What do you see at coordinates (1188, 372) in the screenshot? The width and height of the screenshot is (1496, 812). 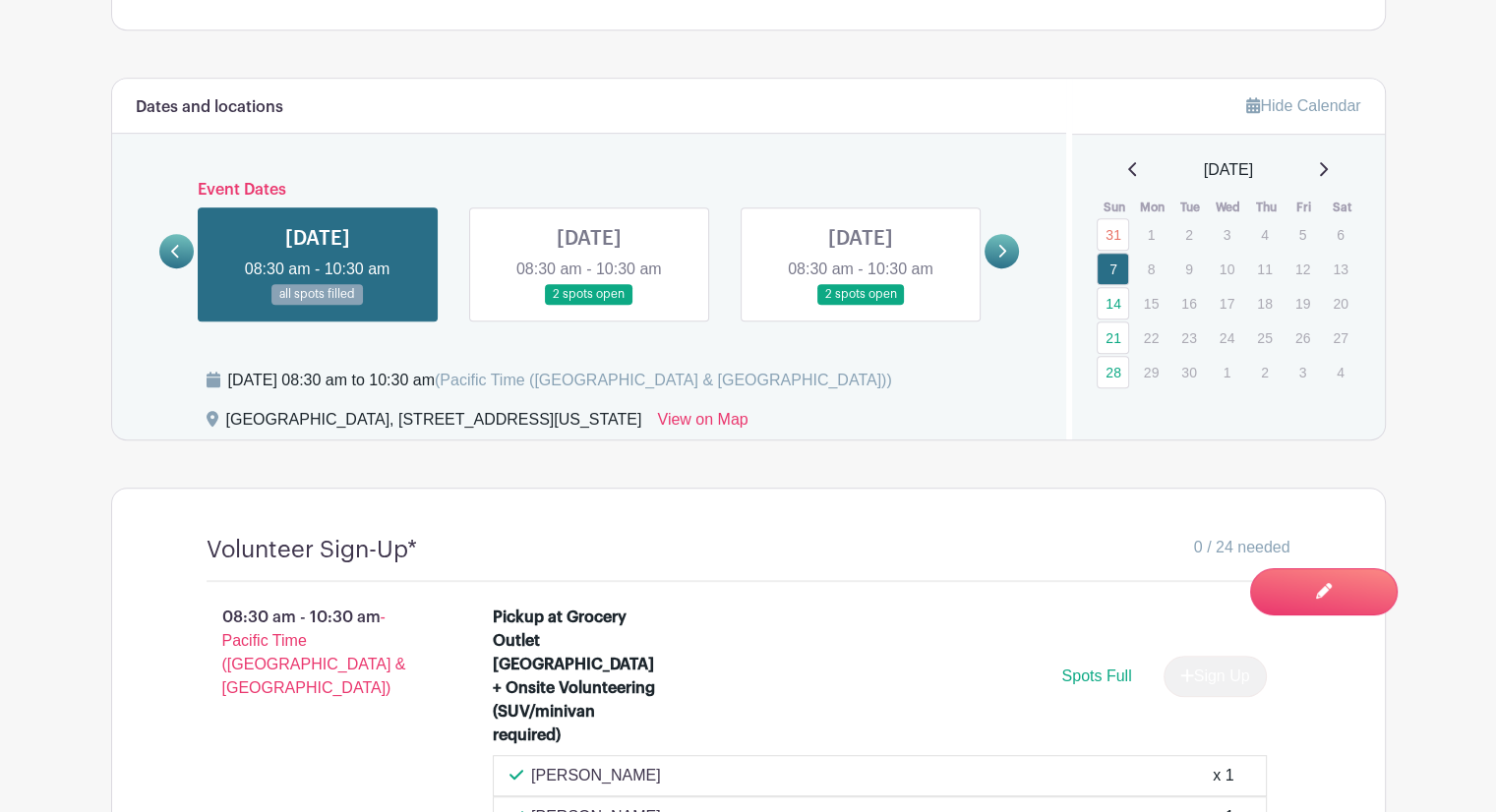 I see `p: 30` at bounding box center [1188, 372].